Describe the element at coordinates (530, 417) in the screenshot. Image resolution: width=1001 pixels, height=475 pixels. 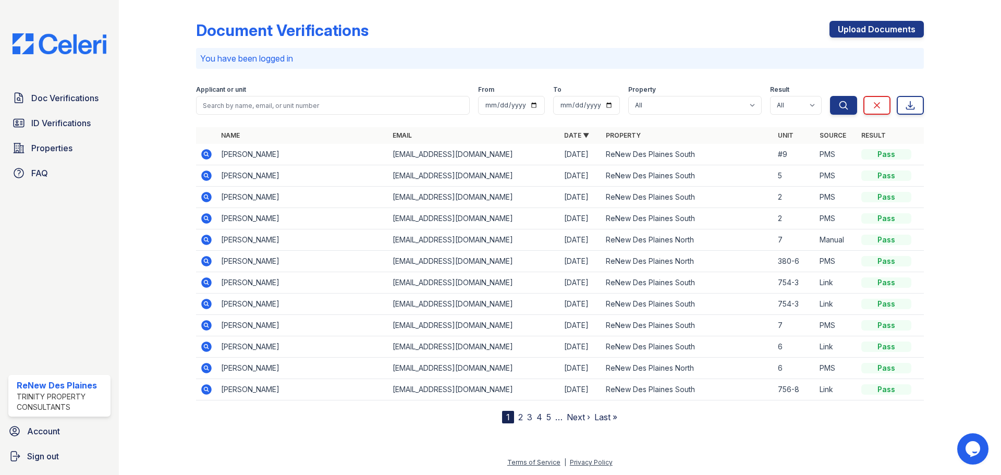
I see `a: 3` at that location.